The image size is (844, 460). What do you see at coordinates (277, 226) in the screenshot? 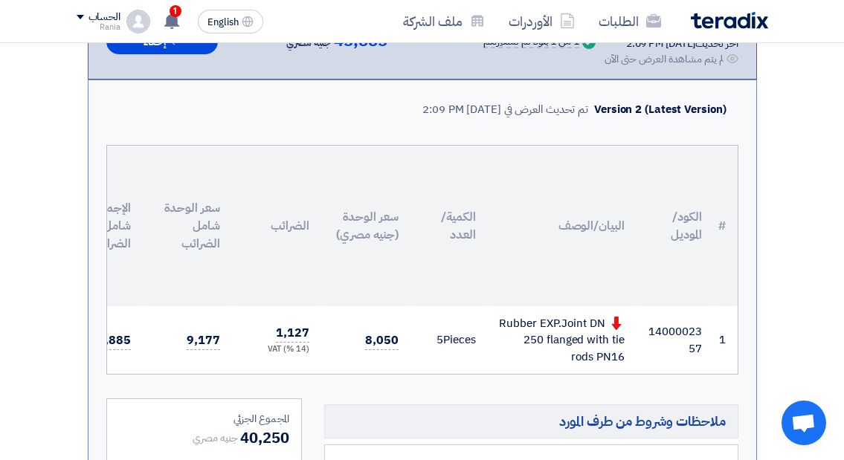
I see `th: الضرائب` at bounding box center [277, 226].